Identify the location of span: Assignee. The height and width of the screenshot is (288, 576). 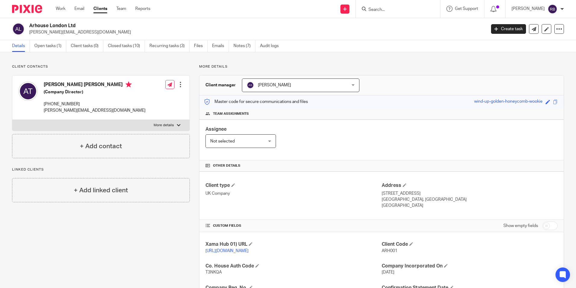
(216, 129).